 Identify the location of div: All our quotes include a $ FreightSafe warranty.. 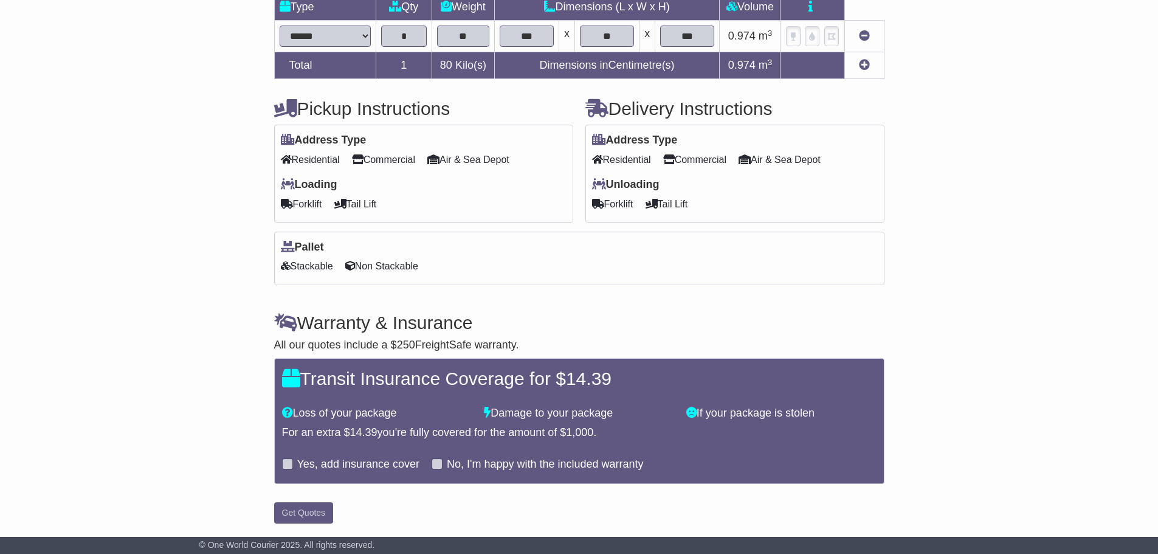
(579, 345).